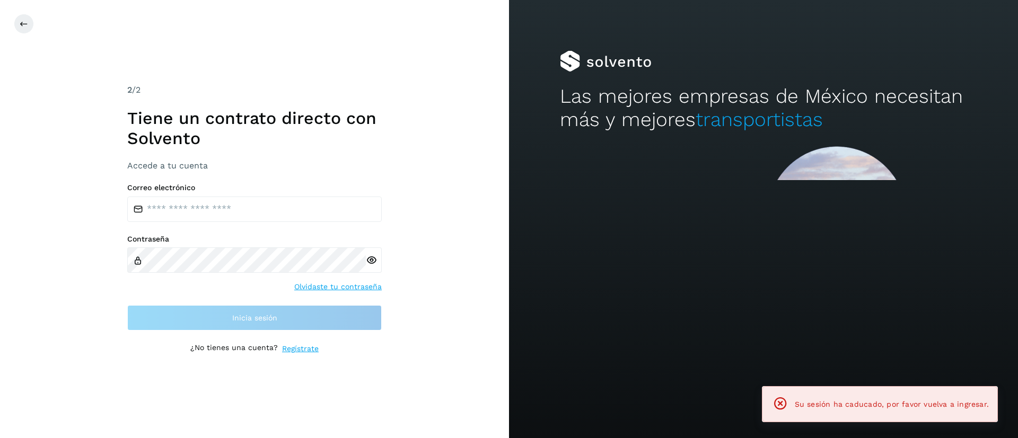  I want to click on h1: Tiene un contrato directo con Solvento, so click(254, 128).